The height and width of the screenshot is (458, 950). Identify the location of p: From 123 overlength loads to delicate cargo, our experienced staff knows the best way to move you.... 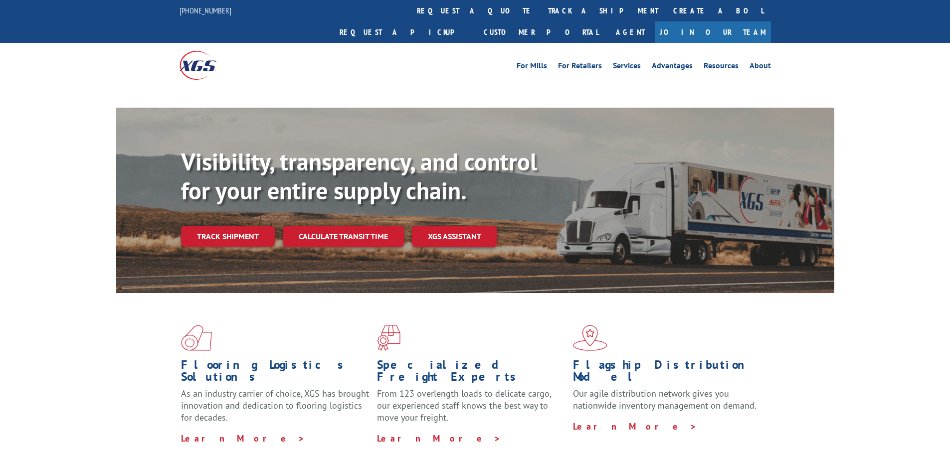
(471, 410).